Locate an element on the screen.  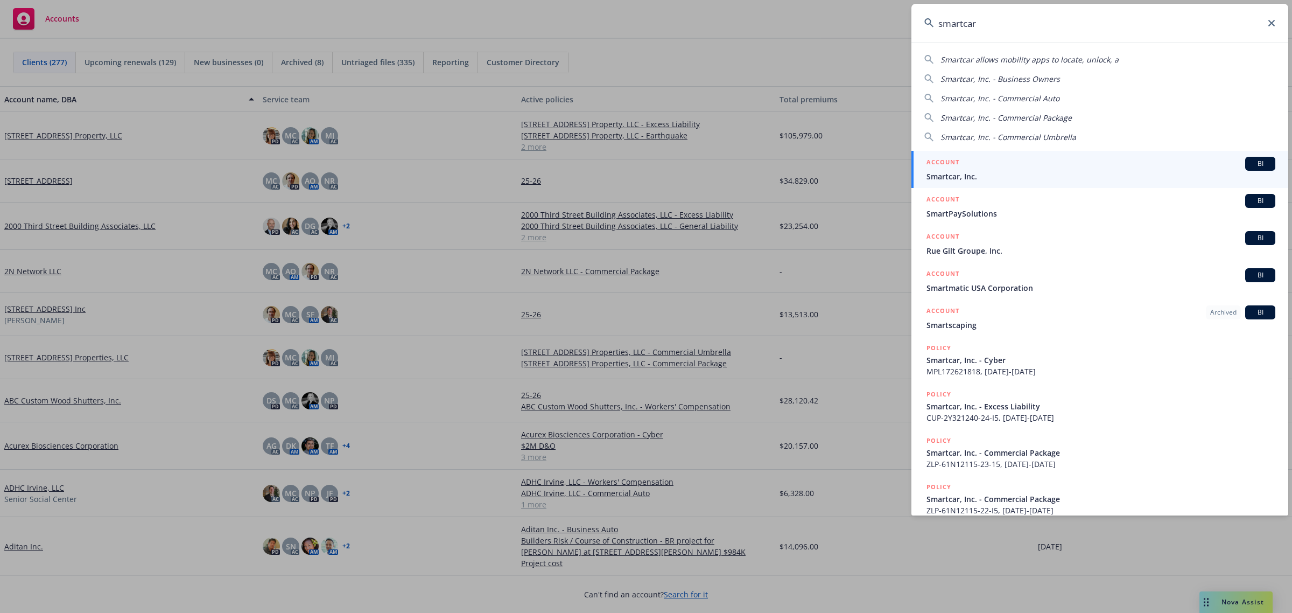
a: ACCOUNTArchivedBISmartscaping is located at coordinates (1100, 318).